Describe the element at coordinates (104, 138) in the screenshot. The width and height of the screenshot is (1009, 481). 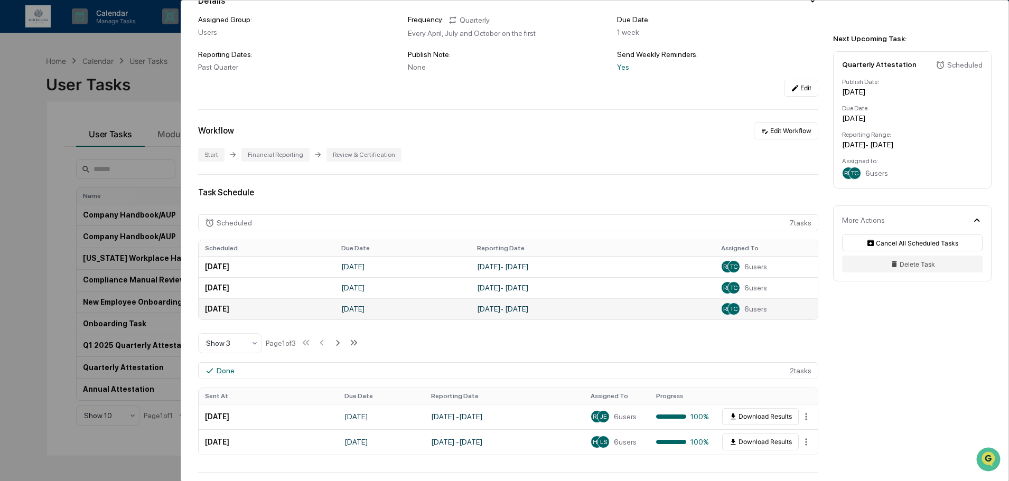
I see `a: 🗄️Attestations` at that location.